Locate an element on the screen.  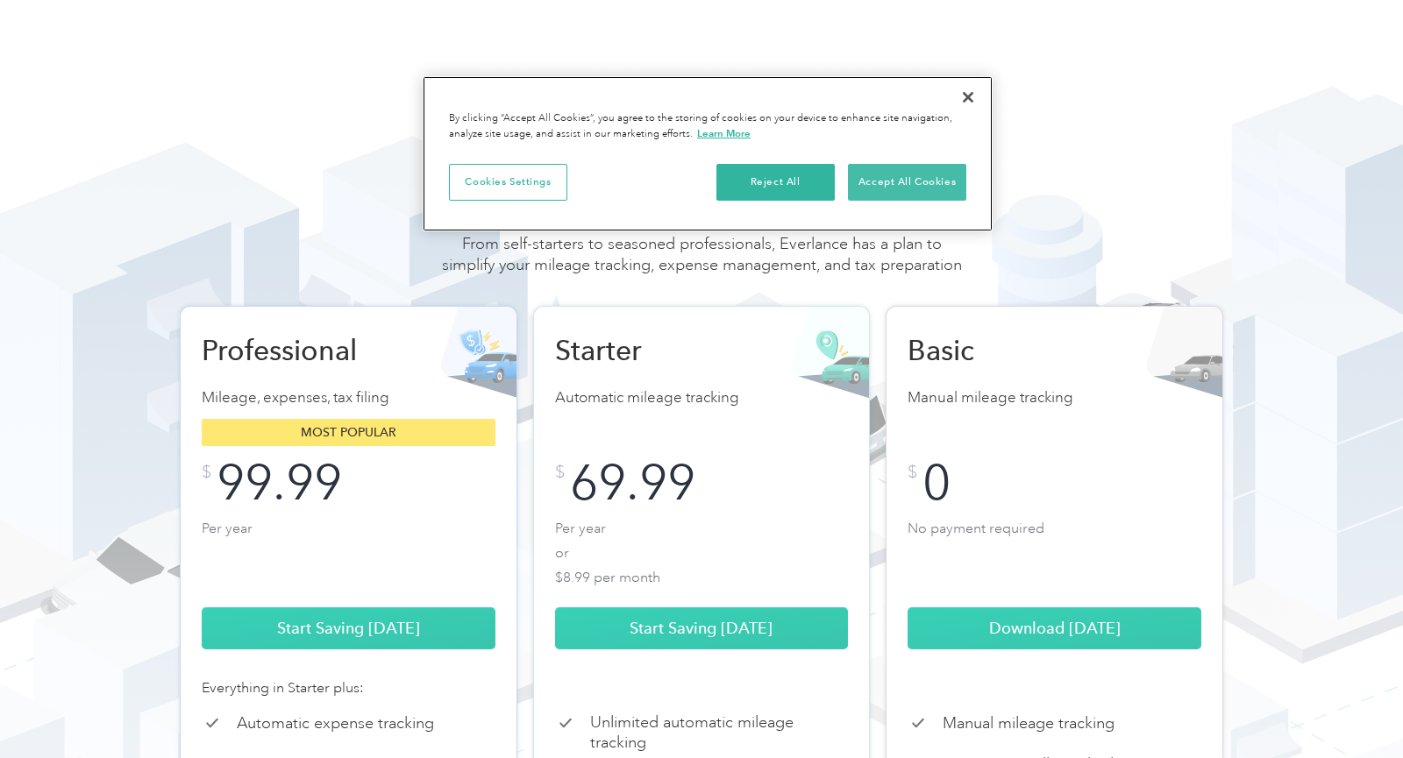
p: Per year or $8.99 per month is located at coordinates (701, 551).